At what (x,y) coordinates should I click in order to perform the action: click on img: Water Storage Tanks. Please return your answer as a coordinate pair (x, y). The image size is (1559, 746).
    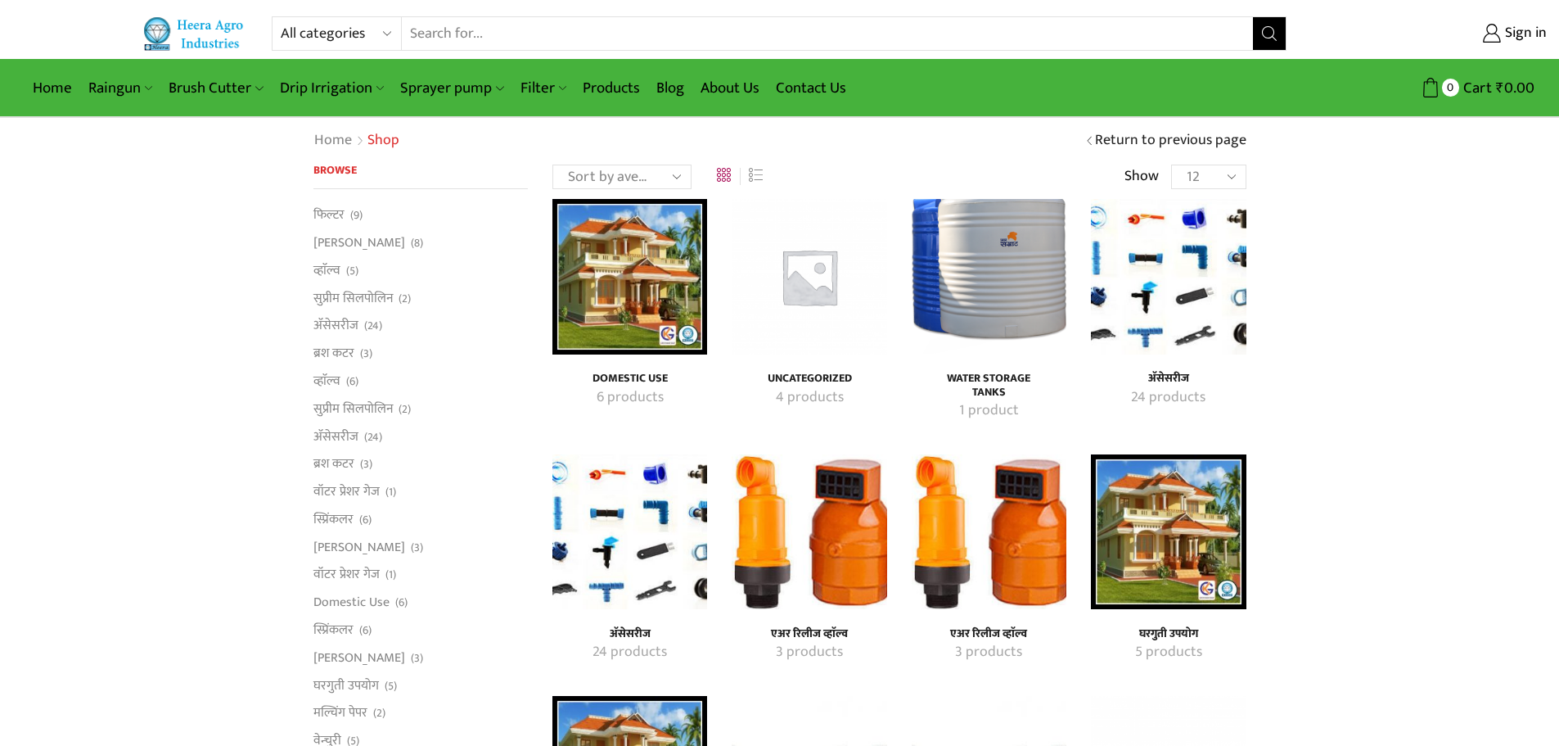
    Looking at the image, I should click on (989, 276).